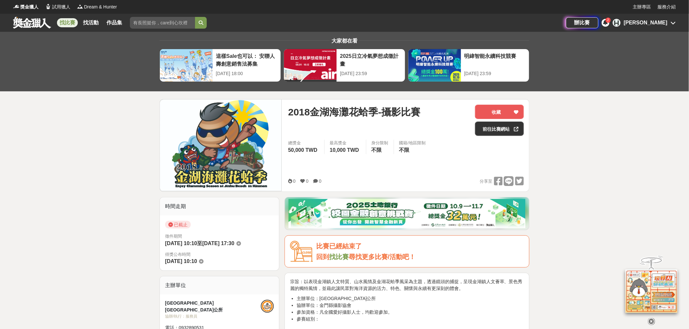 The image size is (689, 329). I want to click on span: 得獎公布時間, so click(219, 255).